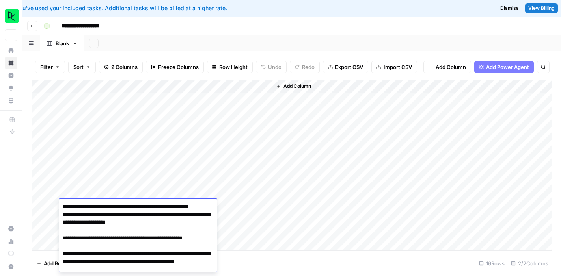 Image resolution: width=561 pixels, height=276 pixels. Describe the element at coordinates (504, 67) in the screenshot. I see `button: Add Power Agent` at that location.